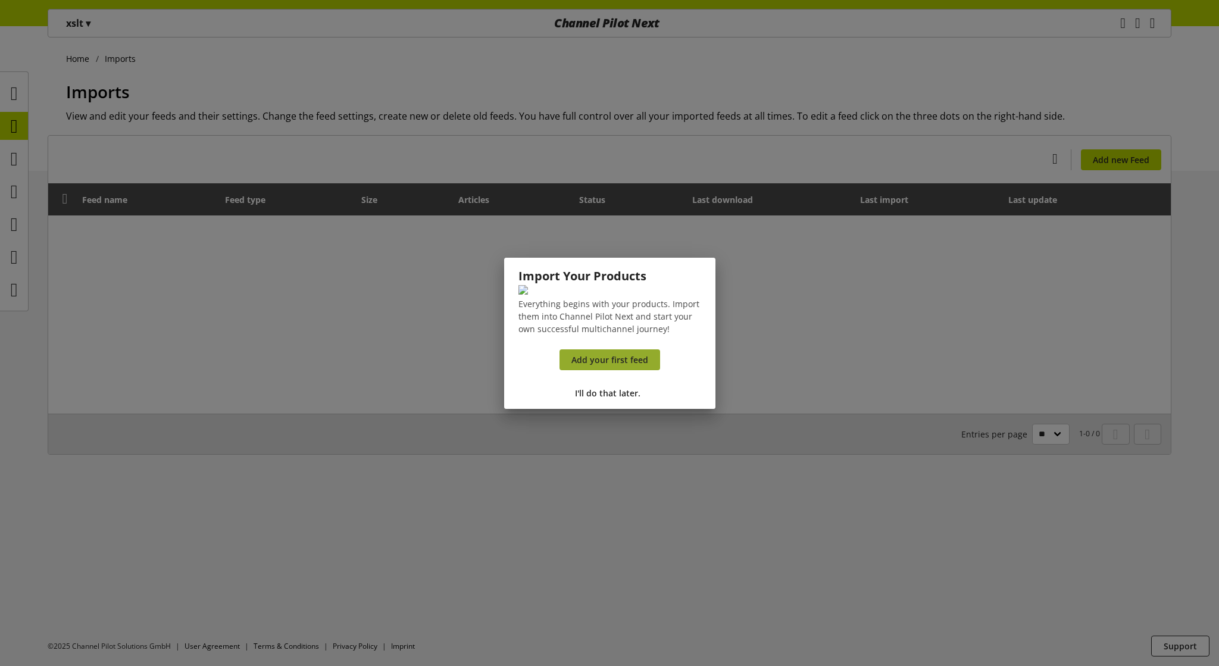 Image resolution: width=1219 pixels, height=666 pixels. What do you see at coordinates (608, 393) in the screenshot?
I see `span: I'll do that later.` at bounding box center [608, 393].